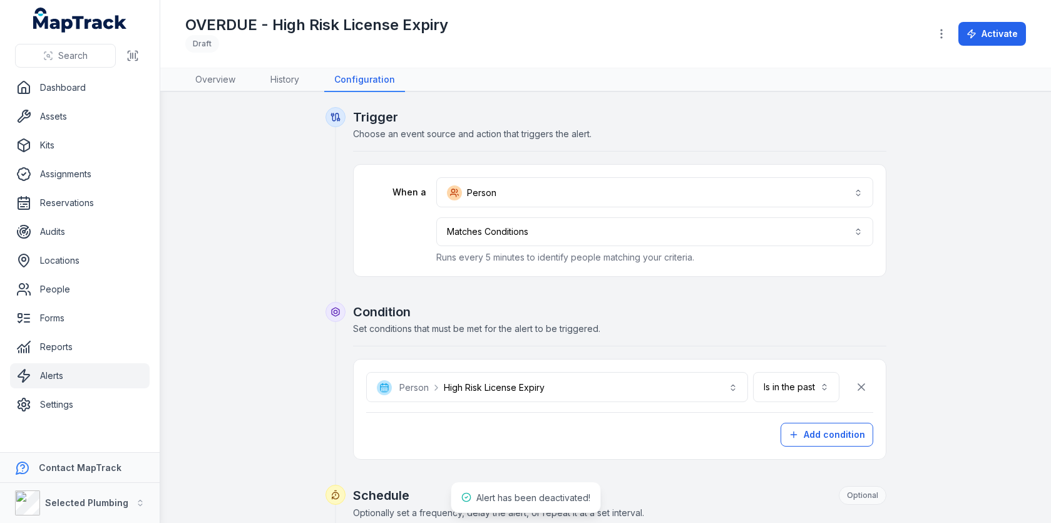 The height and width of the screenshot is (523, 1051). Describe the element at coordinates (533, 497) in the screenshot. I see `span: Alert has been deactivated!` at that location.